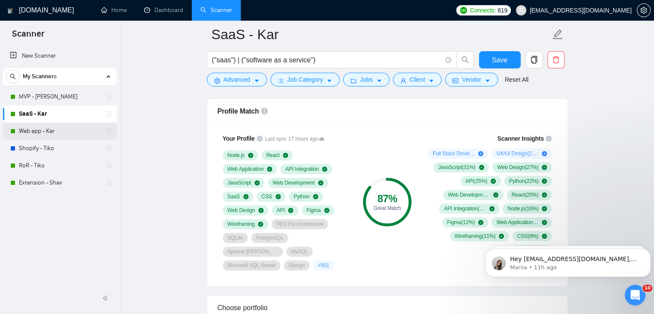 The width and height of the screenshot is (654, 314). I want to click on span: RESTful Architecture, so click(300, 224).